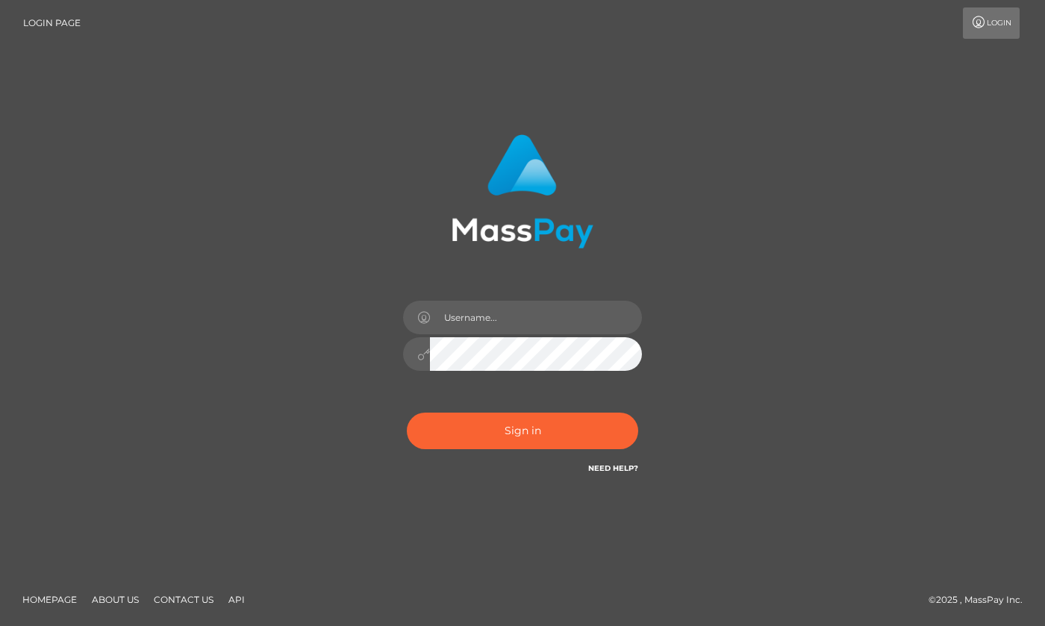 This screenshot has width=1045, height=626. Describe the element at coordinates (613, 468) in the screenshot. I see `a: Need Help?` at that location.